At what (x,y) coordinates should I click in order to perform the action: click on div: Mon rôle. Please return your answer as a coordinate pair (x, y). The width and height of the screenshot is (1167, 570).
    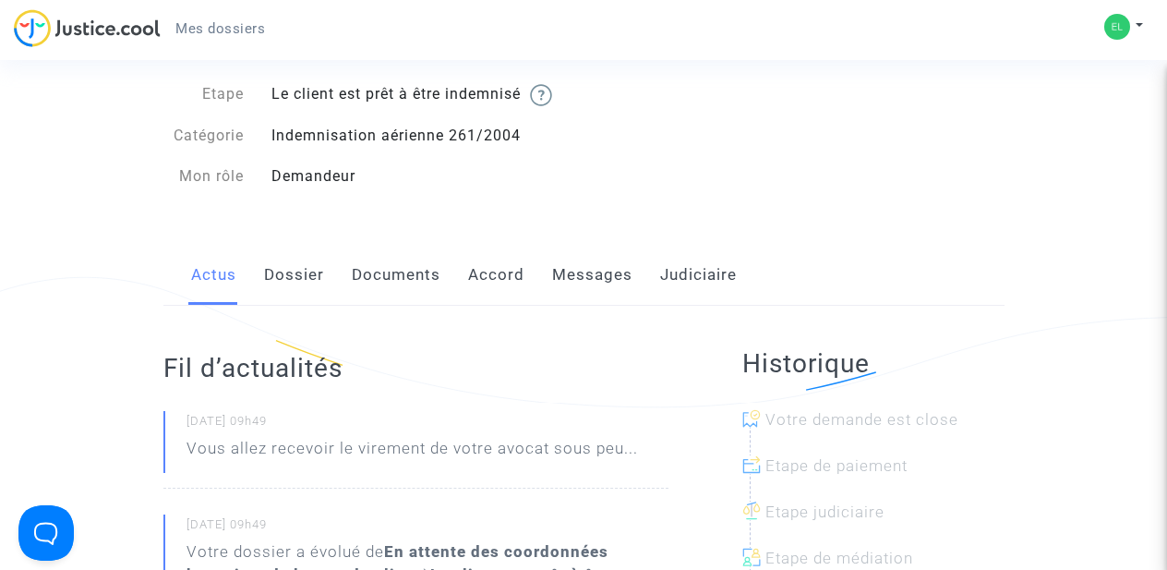
    Looking at the image, I should click on (204, 176).